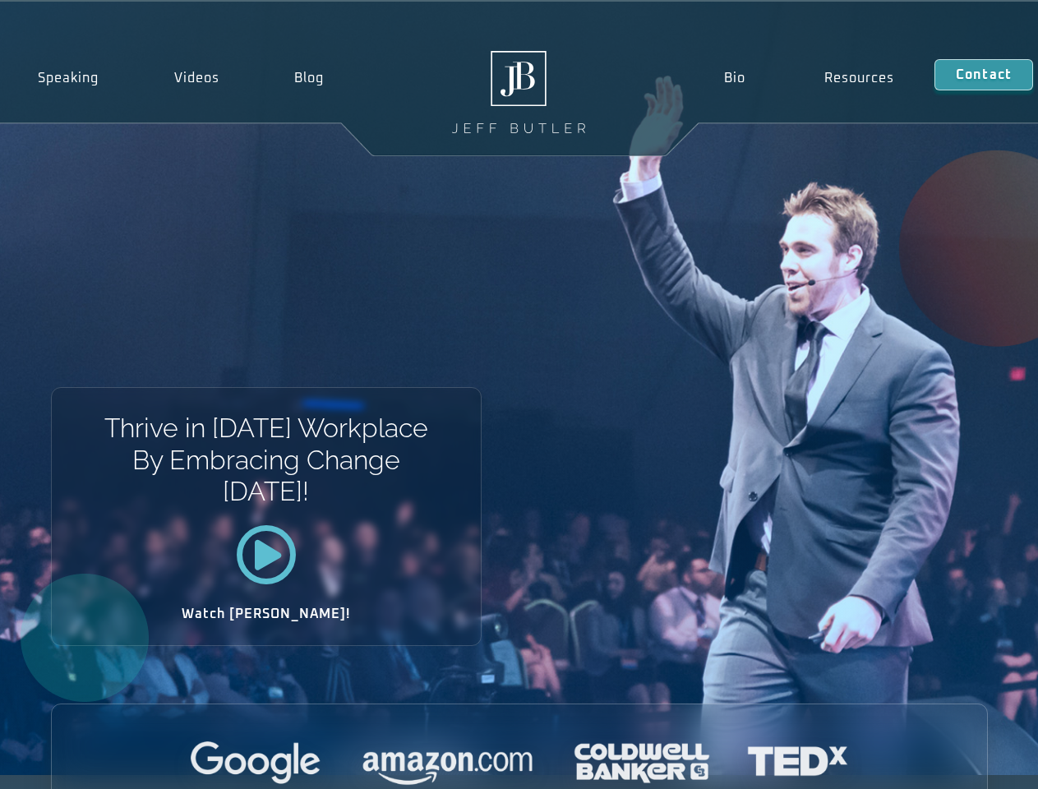 The image size is (1038, 789). Describe the element at coordinates (984, 75) in the screenshot. I see `span: Contact` at that location.